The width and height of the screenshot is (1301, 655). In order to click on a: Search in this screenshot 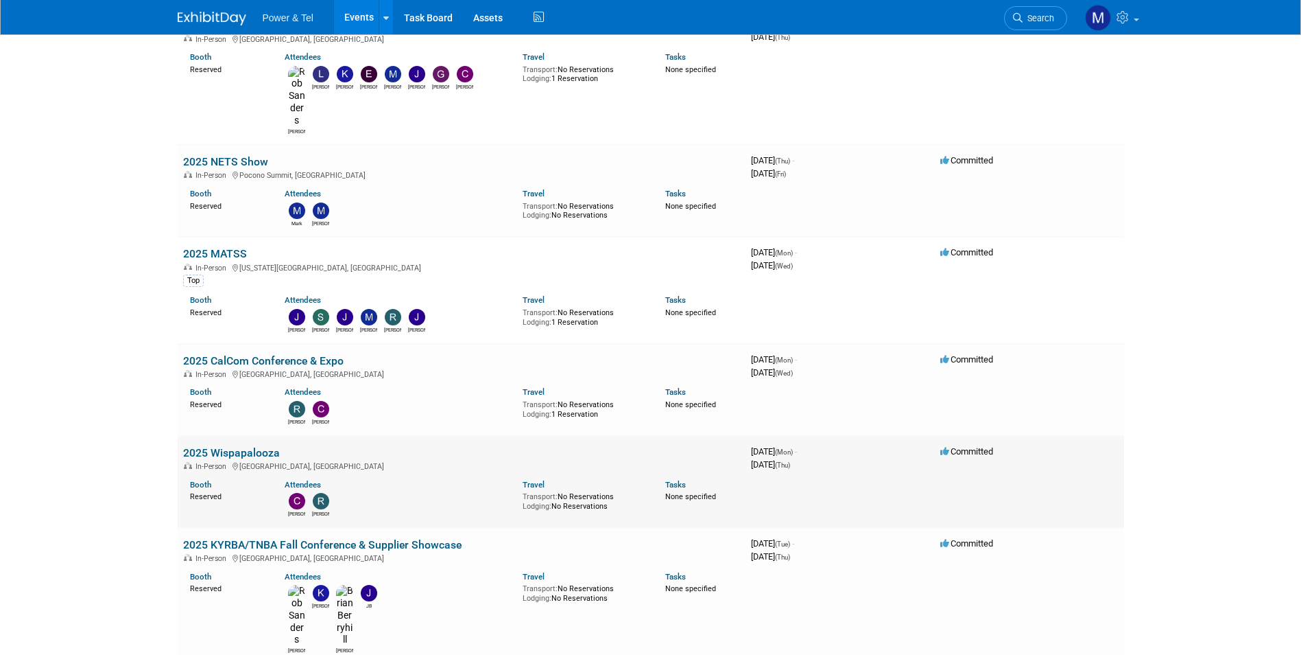, I will do `click(1036, 18)`.